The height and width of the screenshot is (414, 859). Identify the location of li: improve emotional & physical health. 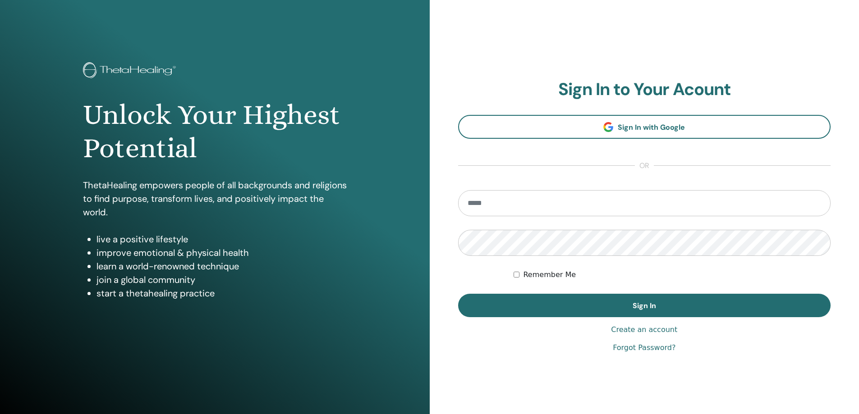
(221, 253).